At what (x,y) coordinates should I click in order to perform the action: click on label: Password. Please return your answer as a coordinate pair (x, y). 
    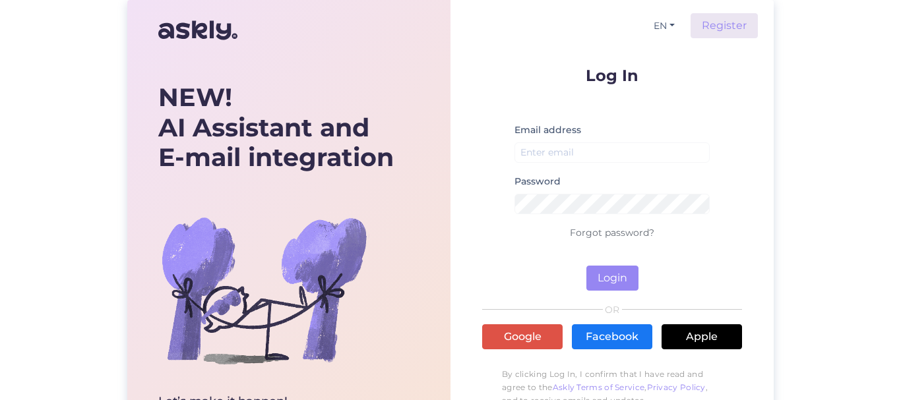
    Looking at the image, I should click on (538, 181).